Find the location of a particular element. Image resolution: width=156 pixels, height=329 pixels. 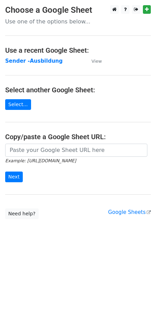

h4: Select another Google Sheet: is located at coordinates (78, 90).